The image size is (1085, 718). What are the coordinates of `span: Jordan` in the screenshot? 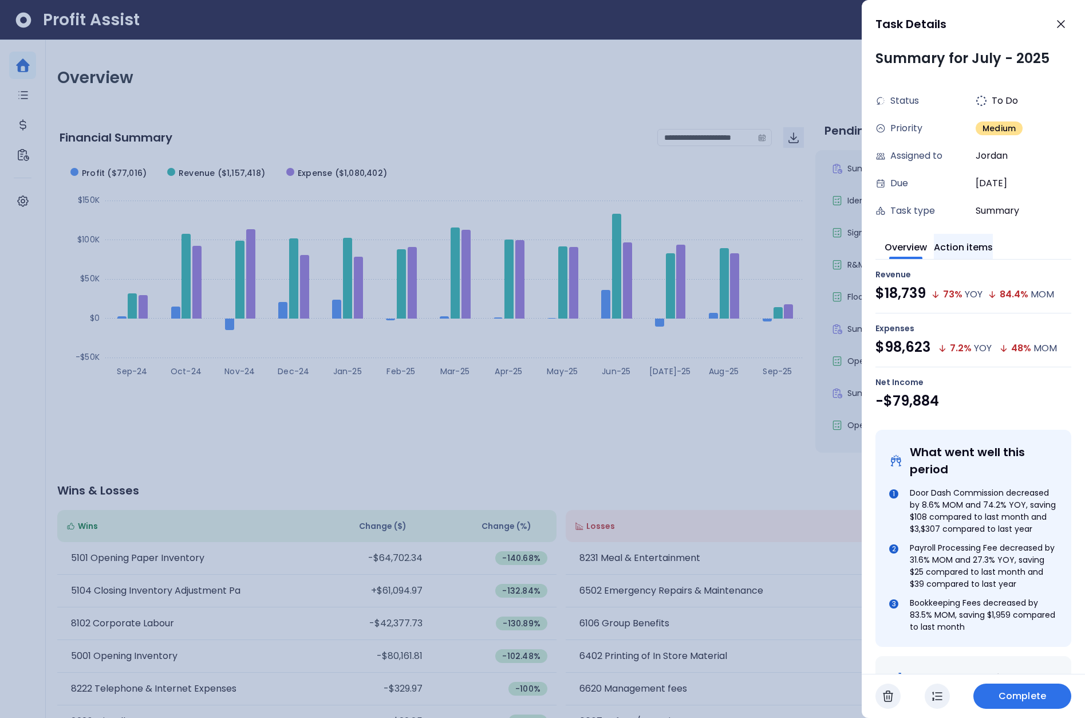 It's located at (992, 156).